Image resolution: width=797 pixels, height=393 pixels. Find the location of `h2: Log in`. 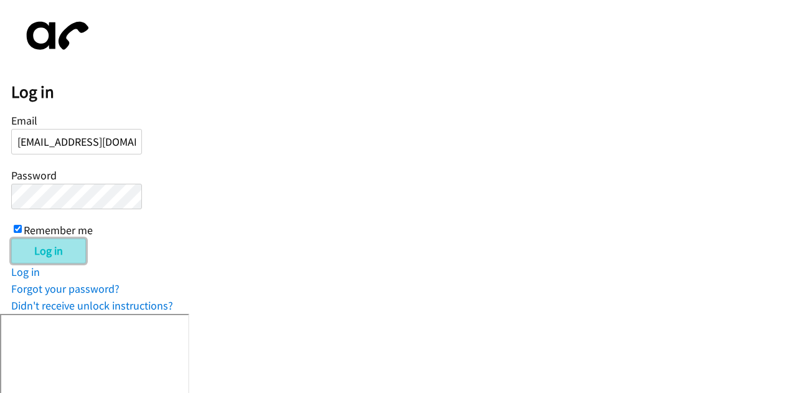

h2: Log in is located at coordinates (404, 92).